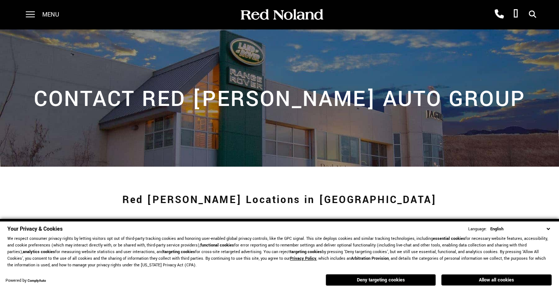 The image size is (559, 291). I want to click on button: Deny targeting cookies, so click(381, 280).